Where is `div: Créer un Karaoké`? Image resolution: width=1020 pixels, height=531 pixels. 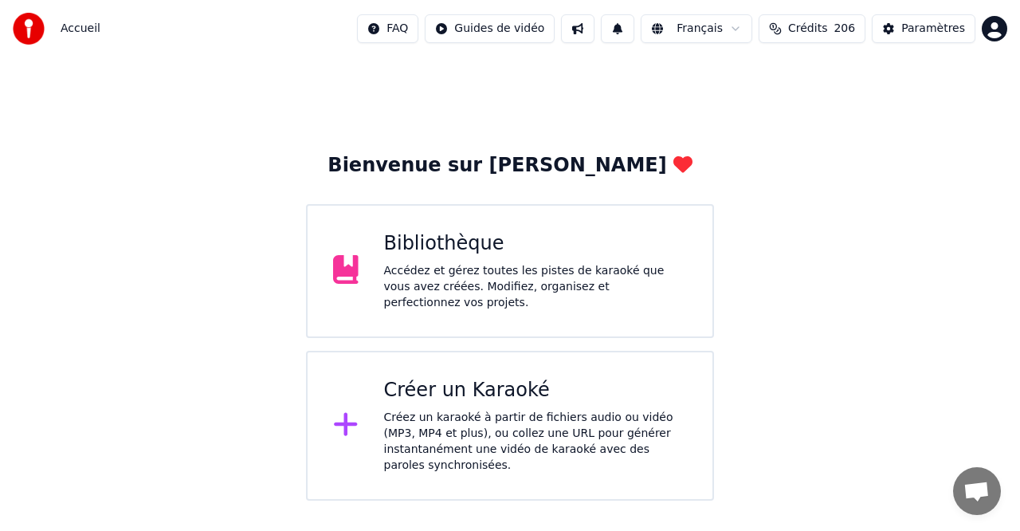
div: Créer un Karaoké is located at coordinates (535, 390).